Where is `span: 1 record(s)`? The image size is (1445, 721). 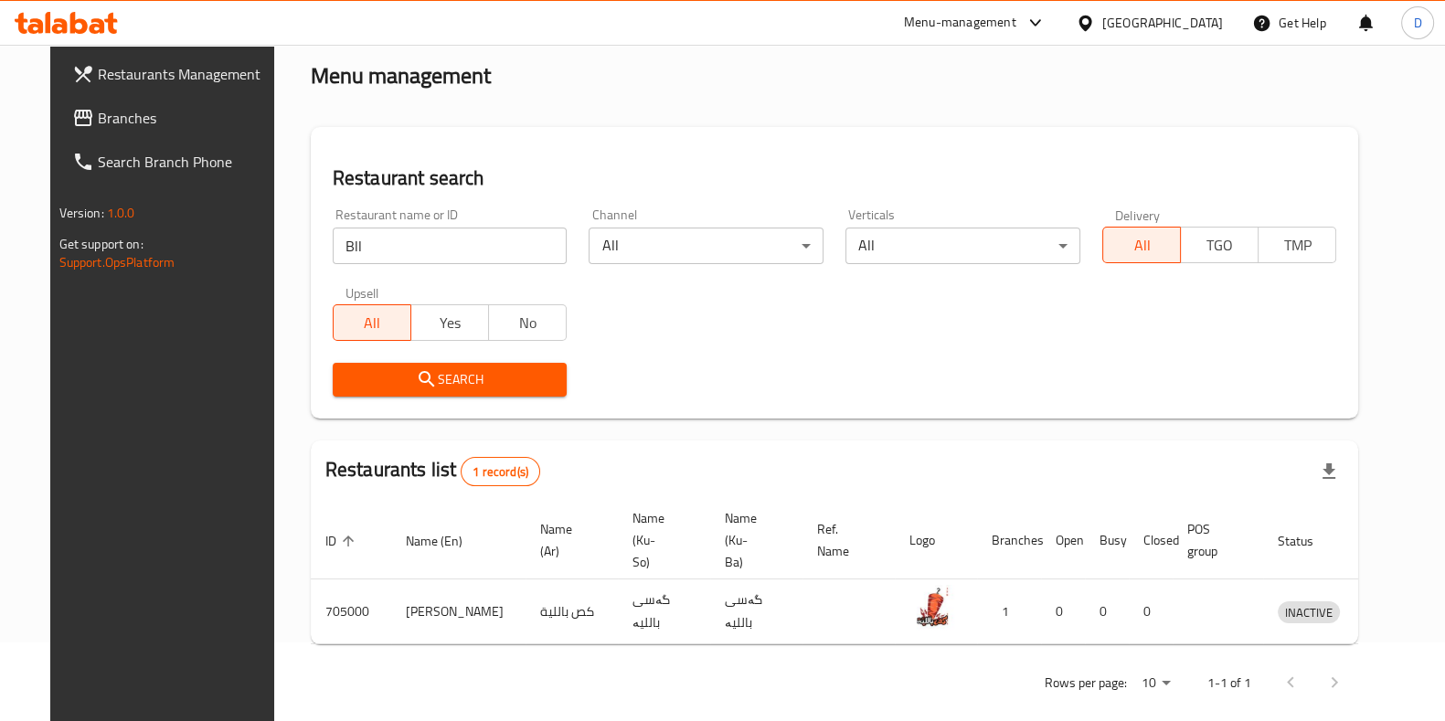
span: 1 record(s) is located at coordinates (500, 472).